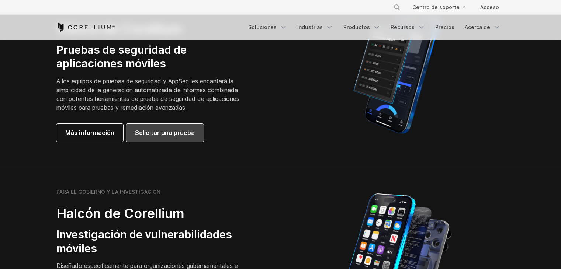 The width and height of the screenshot is (561, 269). Describe the element at coordinates (90, 133) in the screenshot. I see `font: Más información` at that location.